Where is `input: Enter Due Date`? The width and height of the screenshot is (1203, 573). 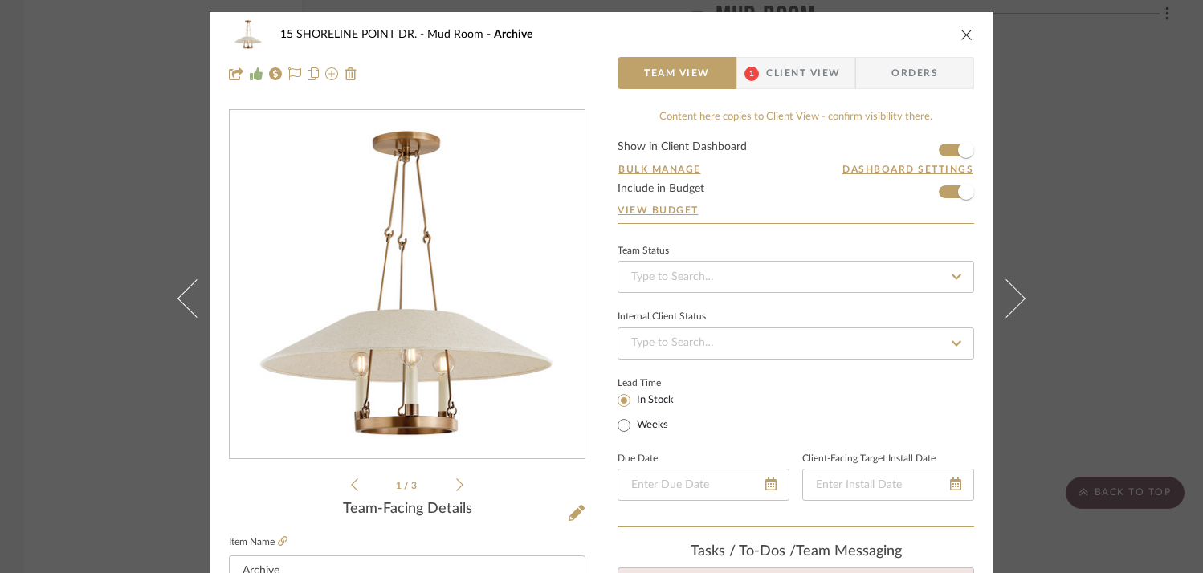 input: Enter Due Date is located at coordinates (703, 485).